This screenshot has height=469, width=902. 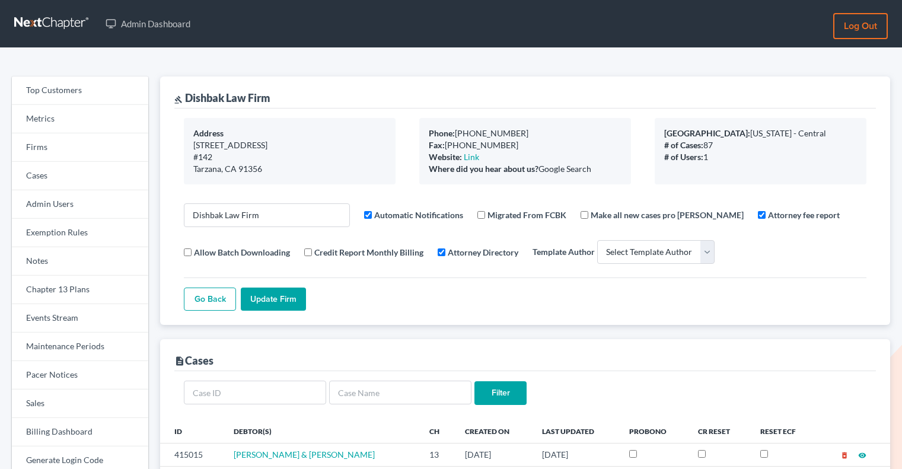 What do you see at coordinates (80, 91) in the screenshot?
I see `a: Top Customers` at bounding box center [80, 91].